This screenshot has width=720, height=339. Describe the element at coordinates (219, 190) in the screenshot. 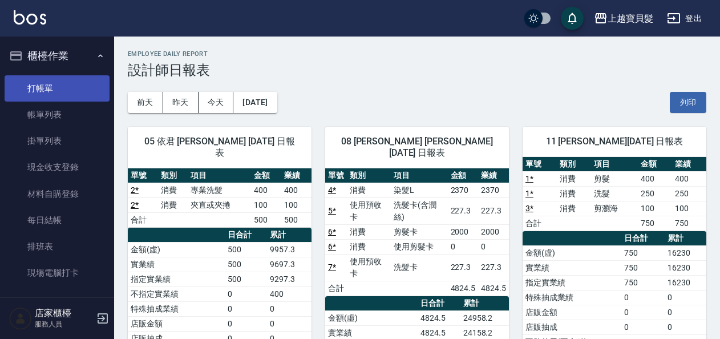

I see `td: 專業洗髮` at that location.